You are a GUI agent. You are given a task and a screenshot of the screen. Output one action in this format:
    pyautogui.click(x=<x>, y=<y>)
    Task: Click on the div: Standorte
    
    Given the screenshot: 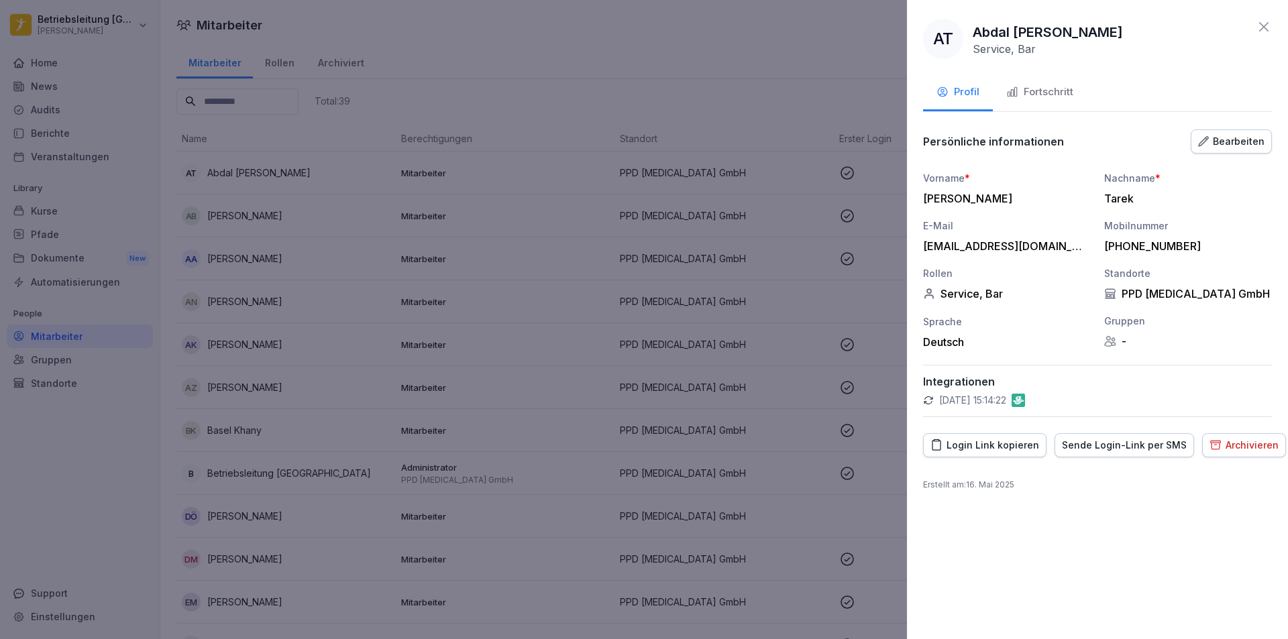 What is the action you would take?
    pyautogui.click(x=1188, y=273)
    